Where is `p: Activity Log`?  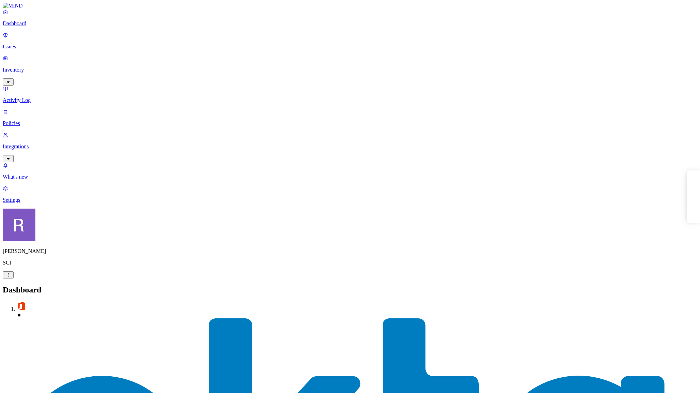
p: Activity Log is located at coordinates (350, 100).